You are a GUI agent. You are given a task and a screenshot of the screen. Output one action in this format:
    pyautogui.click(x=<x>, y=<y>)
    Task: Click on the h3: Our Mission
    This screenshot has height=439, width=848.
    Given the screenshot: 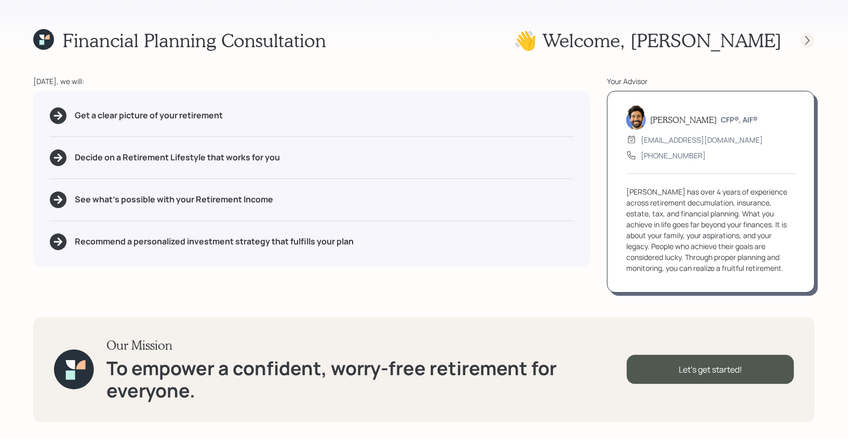 What is the action you would take?
    pyautogui.click(x=367, y=345)
    